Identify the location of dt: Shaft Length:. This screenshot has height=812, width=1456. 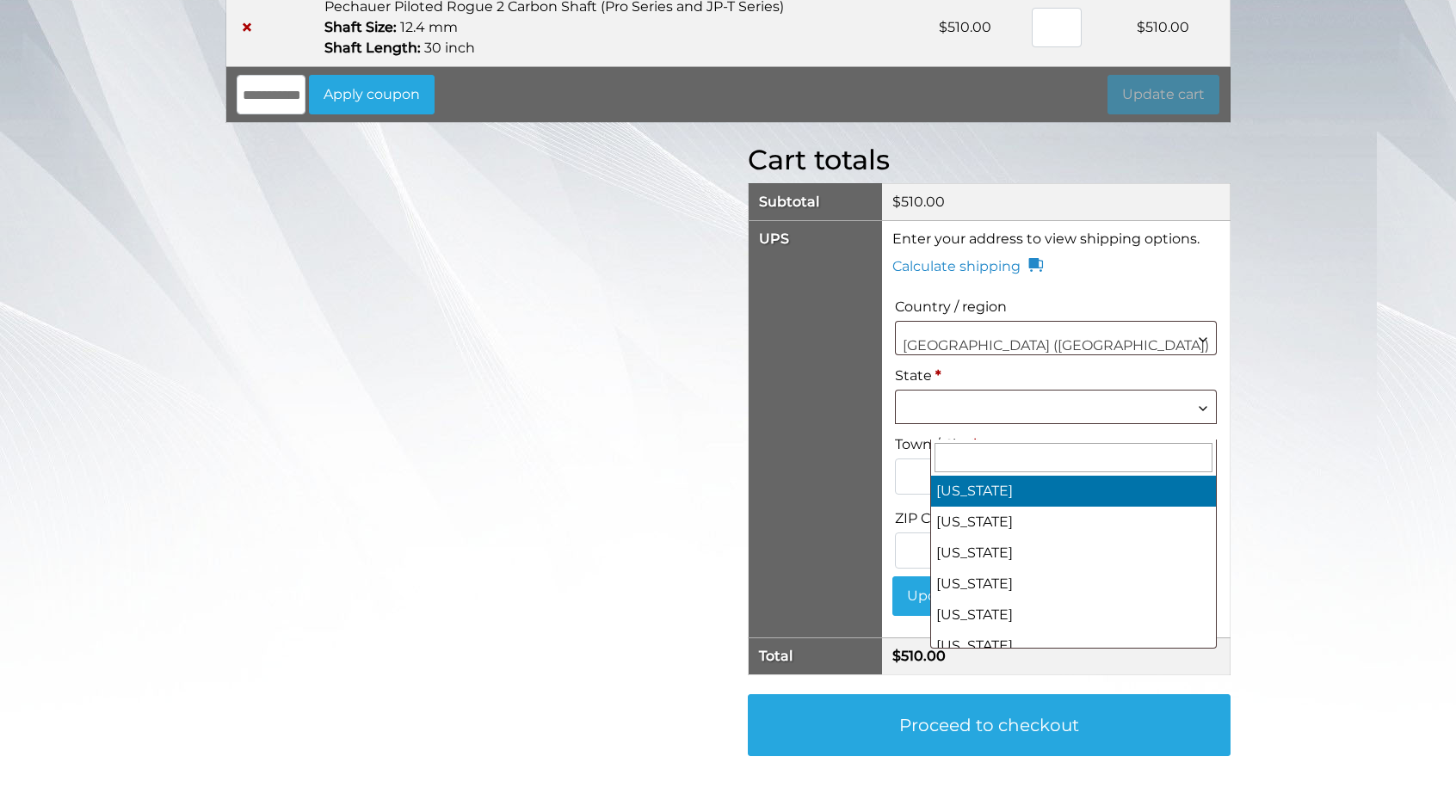
(372, 48).